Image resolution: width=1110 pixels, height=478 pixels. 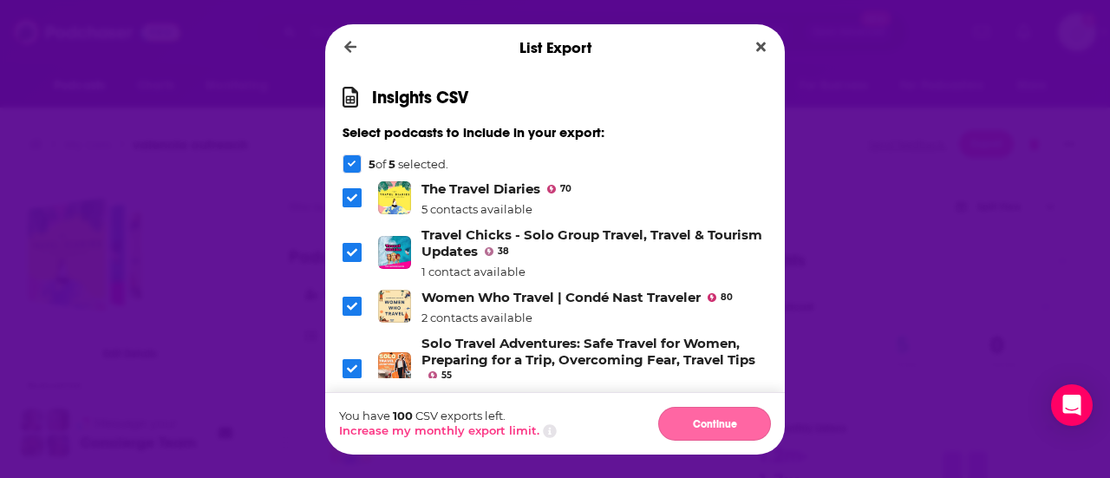 I want to click on div: 5 contacts available, so click(x=496, y=209).